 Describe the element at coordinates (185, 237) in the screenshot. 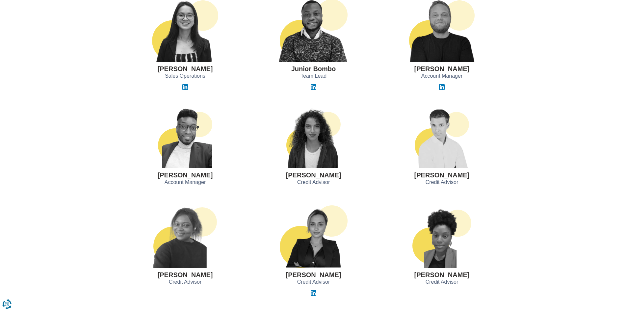

I see `img: Colombe Diabangouaya` at that location.